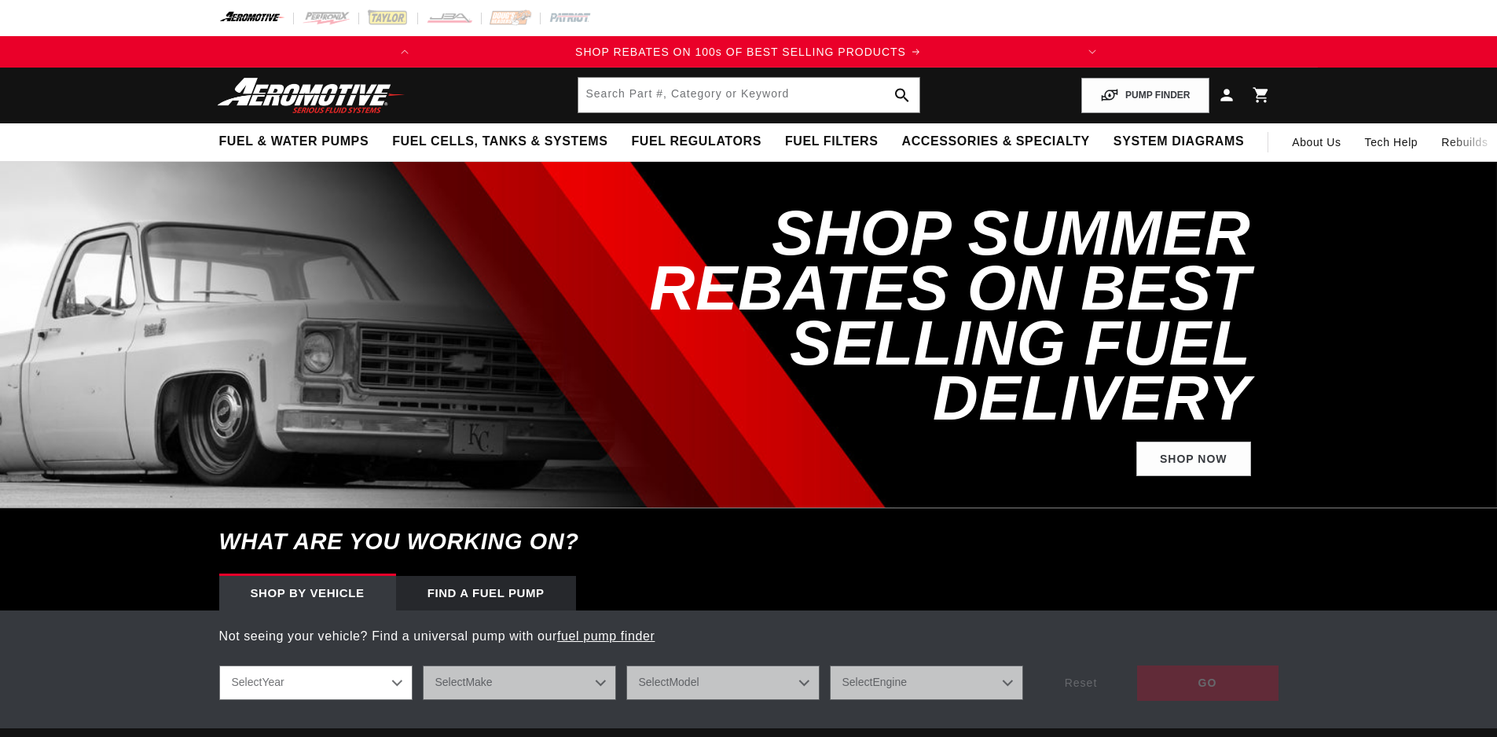 The width and height of the screenshot is (1497, 737). What do you see at coordinates (749, 636) in the screenshot?
I see `p: Not seeing your vehicle? Find a universal pump with our` at bounding box center [749, 636].